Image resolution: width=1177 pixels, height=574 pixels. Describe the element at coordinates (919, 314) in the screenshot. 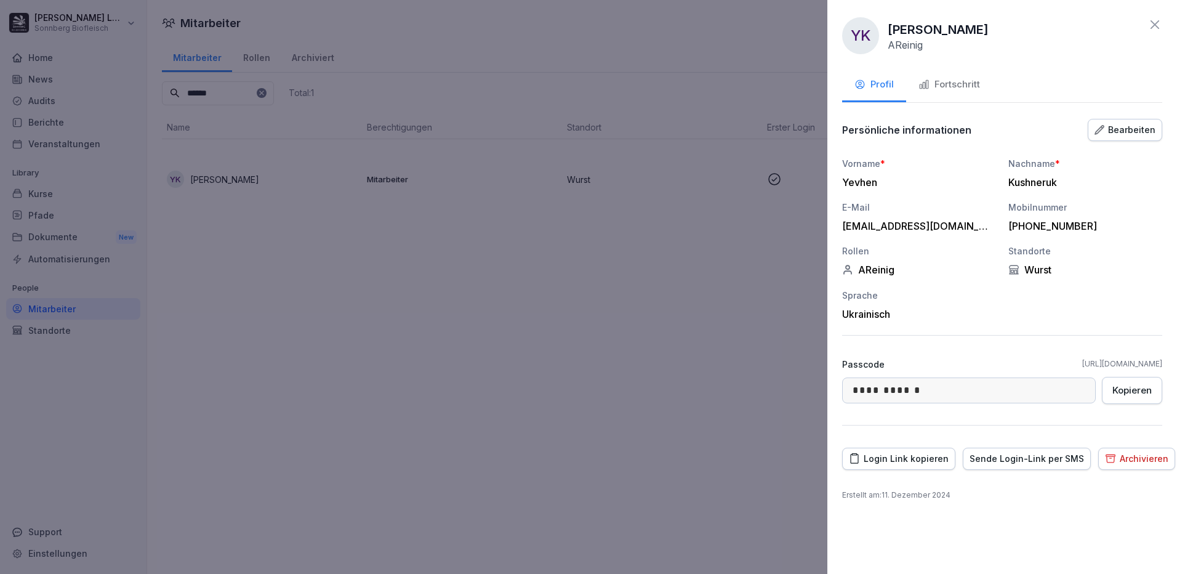

I see `div: Ukrainisch` at that location.